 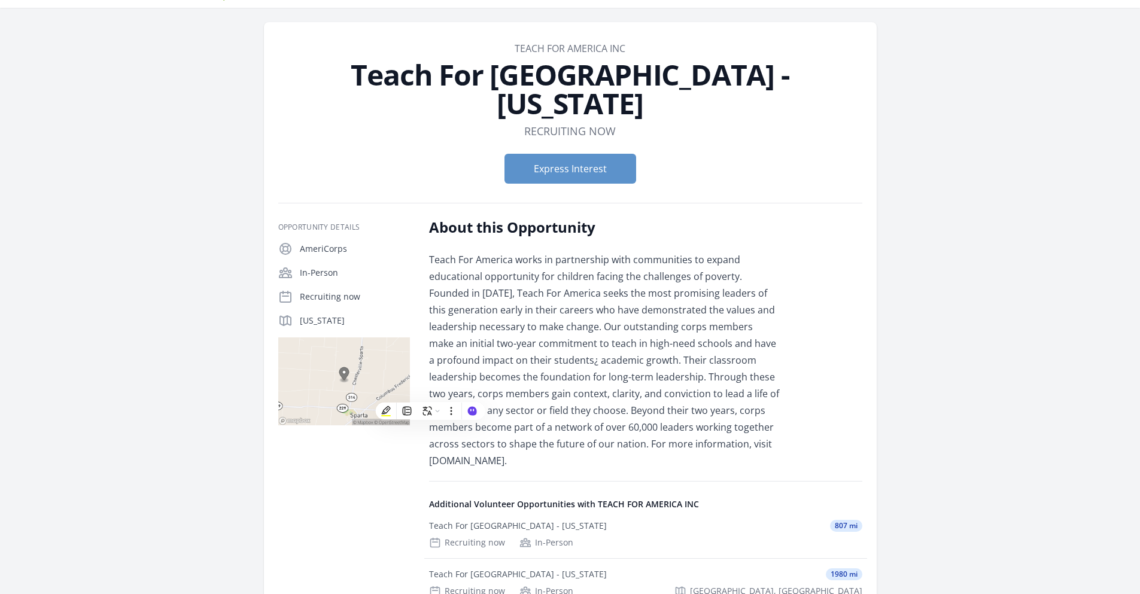 I want to click on p: In-Person, so click(x=355, y=273).